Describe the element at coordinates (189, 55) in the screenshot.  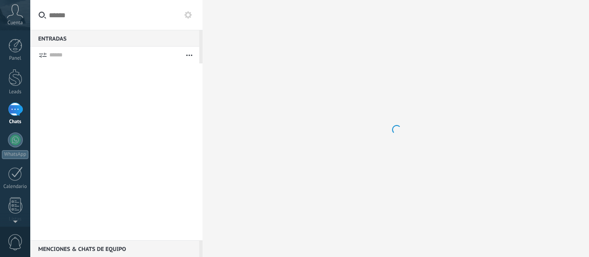
I see `button: Más` at that location.